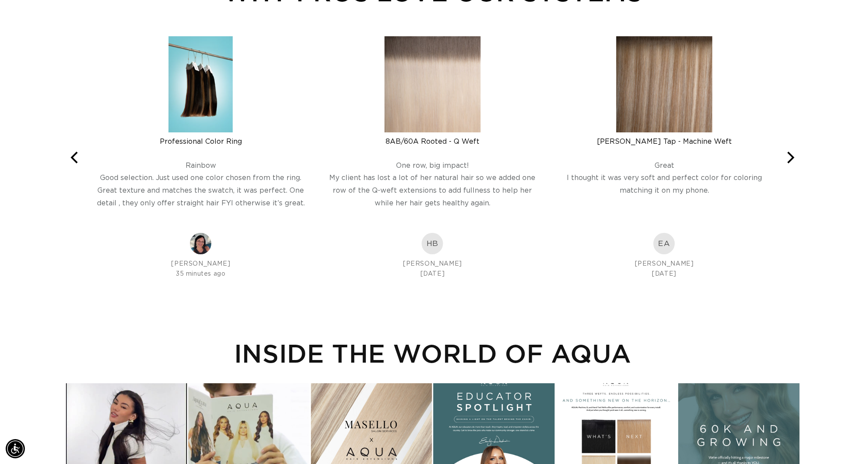 The image size is (865, 464). I want to click on div: KC, so click(200, 243).